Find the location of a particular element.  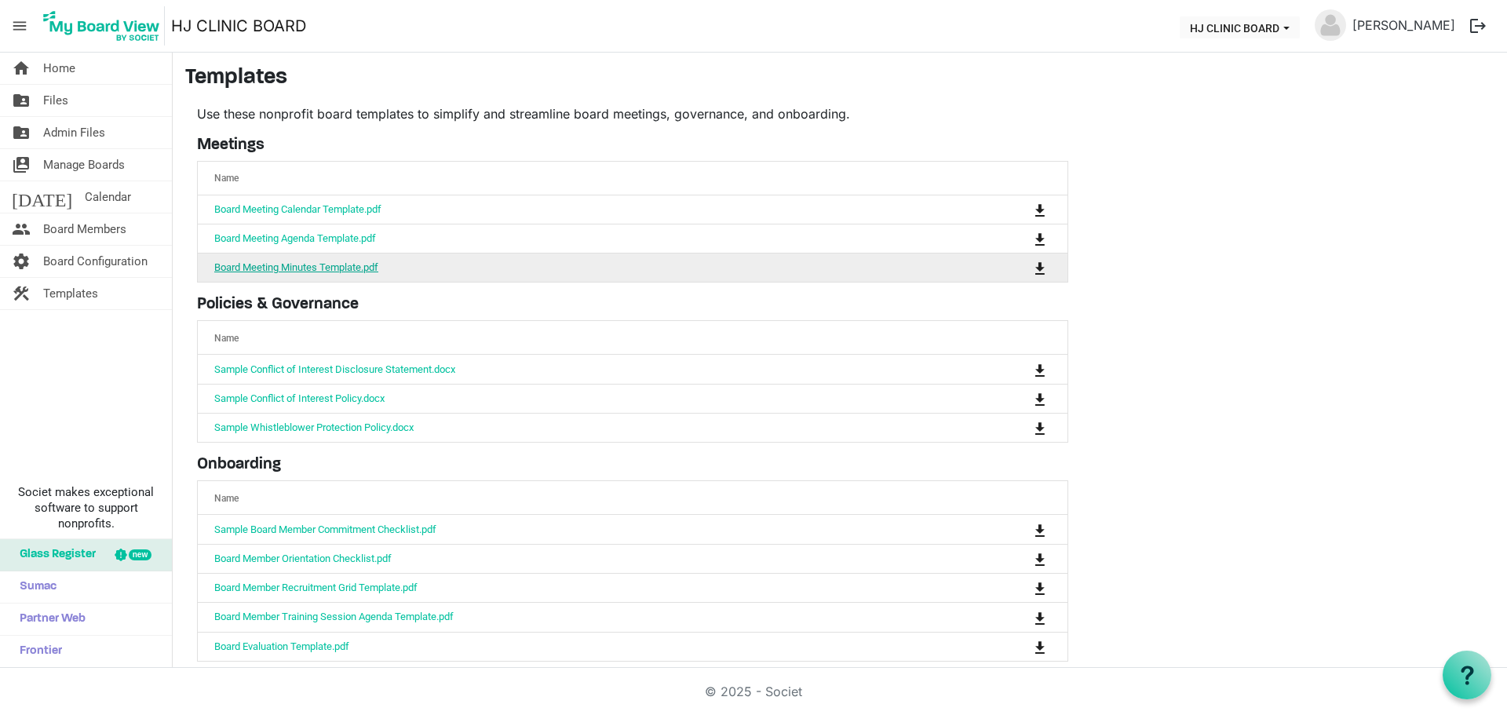

span: Templates is located at coordinates (71, 294).